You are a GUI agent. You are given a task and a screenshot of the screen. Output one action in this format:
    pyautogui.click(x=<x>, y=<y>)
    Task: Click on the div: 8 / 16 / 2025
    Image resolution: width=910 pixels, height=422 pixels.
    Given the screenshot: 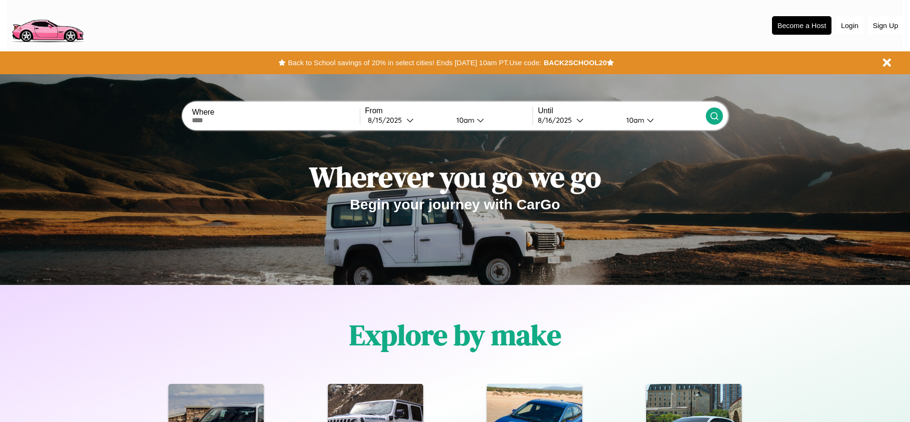 What is the action you would take?
    pyautogui.click(x=557, y=120)
    